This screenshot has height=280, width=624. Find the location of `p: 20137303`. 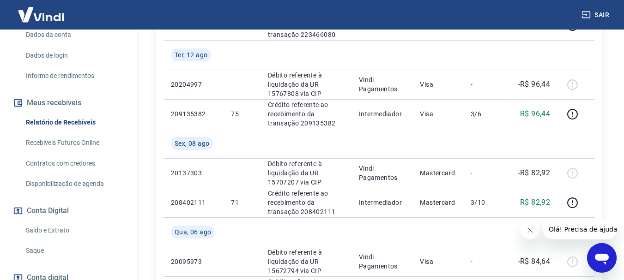

p: 20137303 is located at coordinates (194, 173).